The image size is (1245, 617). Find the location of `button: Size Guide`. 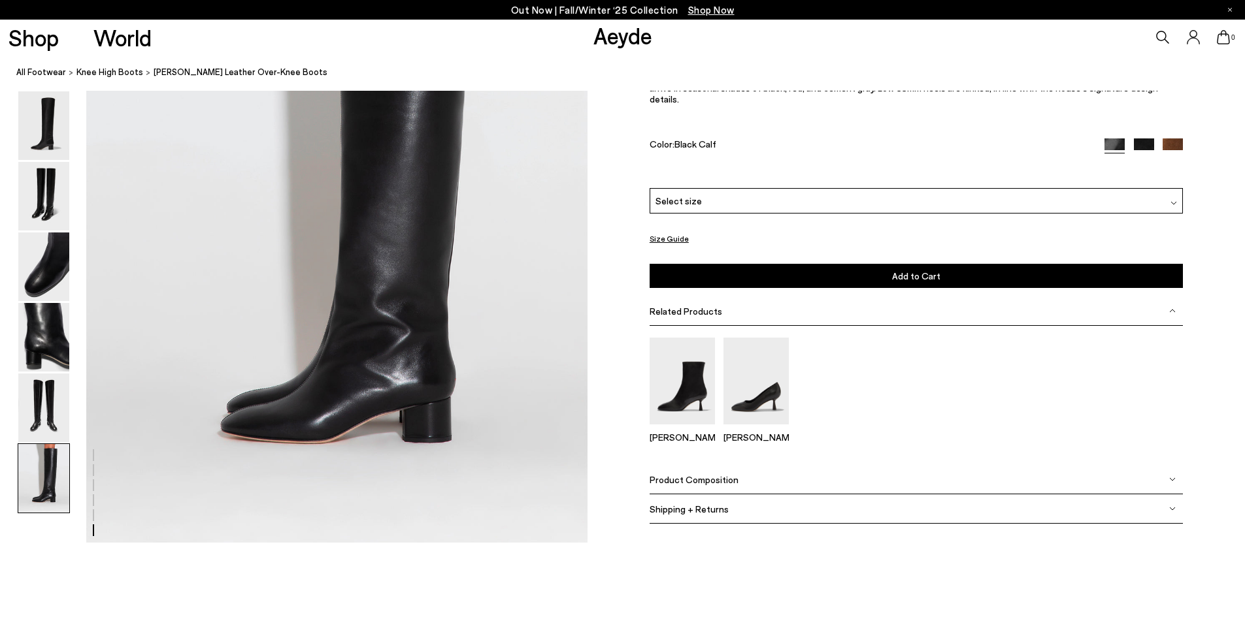

button: Size Guide is located at coordinates (669, 239).